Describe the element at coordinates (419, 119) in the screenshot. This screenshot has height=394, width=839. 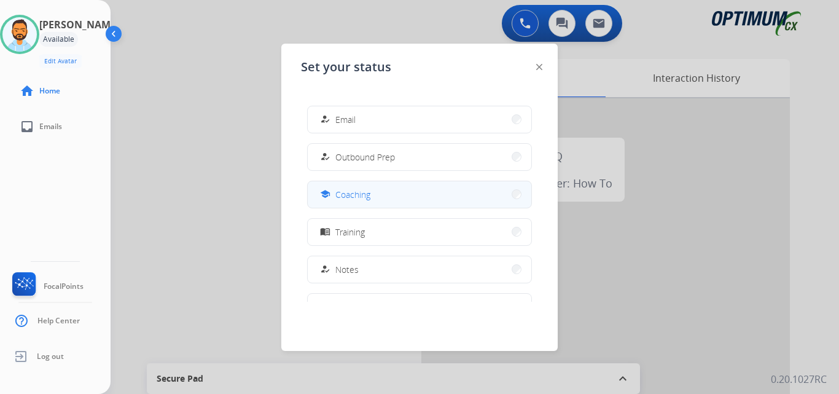
I see `button: Email` at that location.